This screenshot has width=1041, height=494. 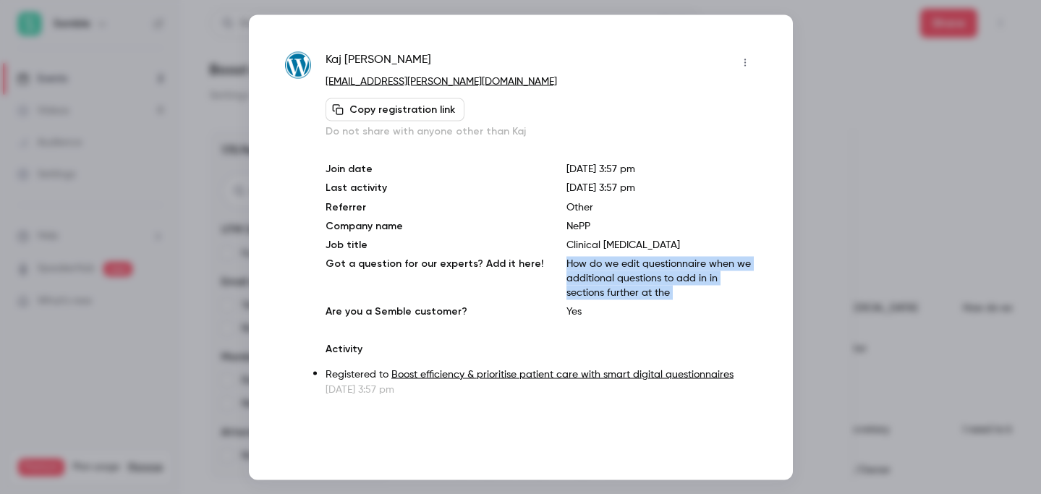 I want to click on p: Company name, so click(x=434, y=226).